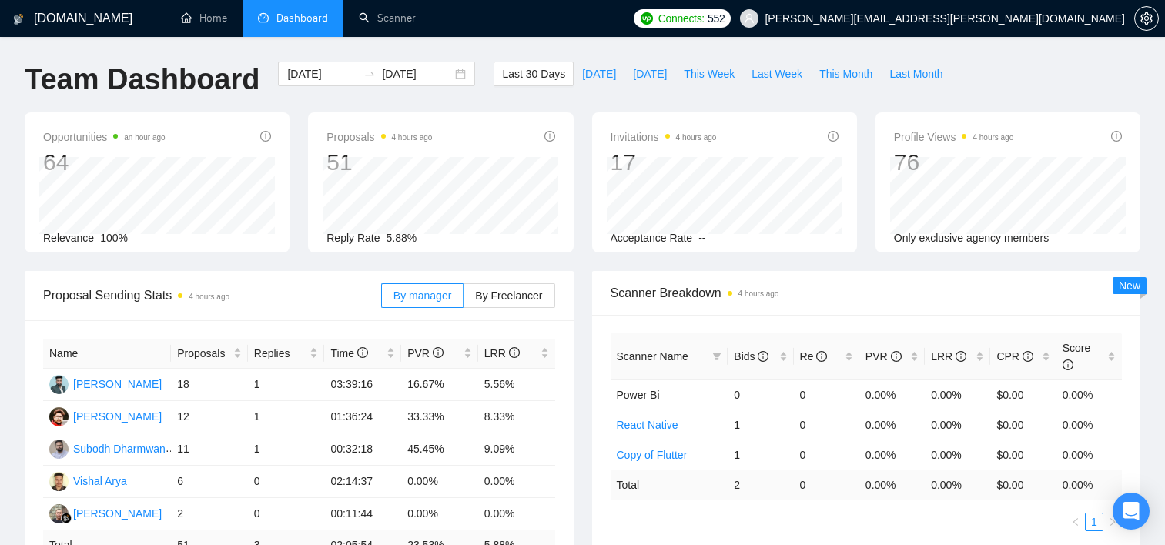 The height and width of the screenshot is (545, 1165). Describe the element at coordinates (416, 74) in the screenshot. I see `input: End date` at that location.